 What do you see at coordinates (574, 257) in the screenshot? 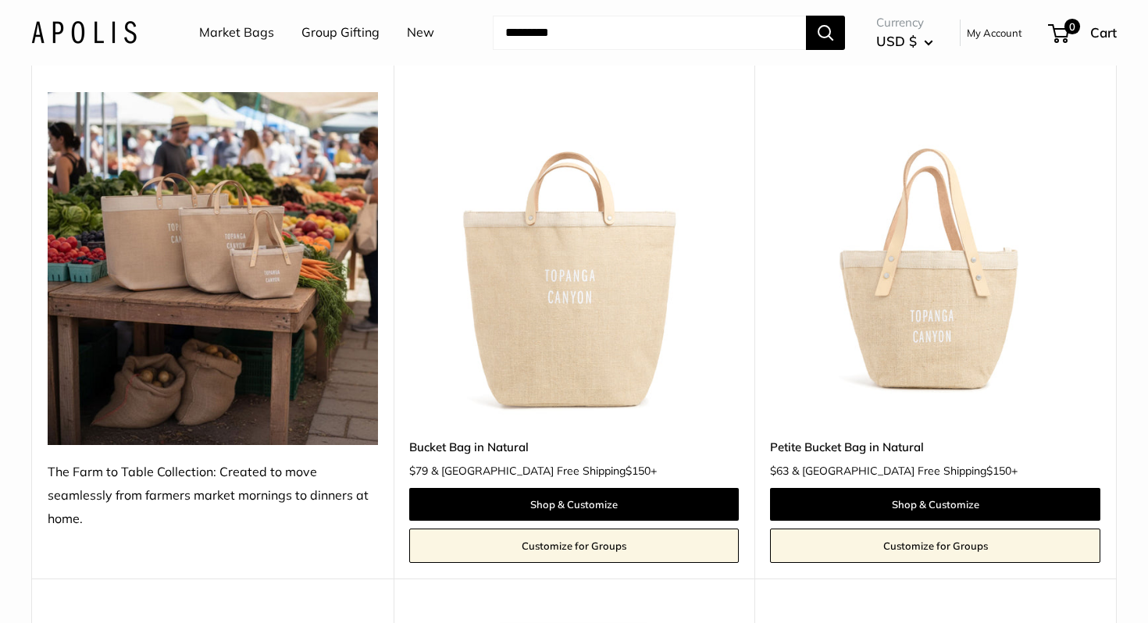
I see `img: Bucket Bag in Natural` at bounding box center [574, 257].